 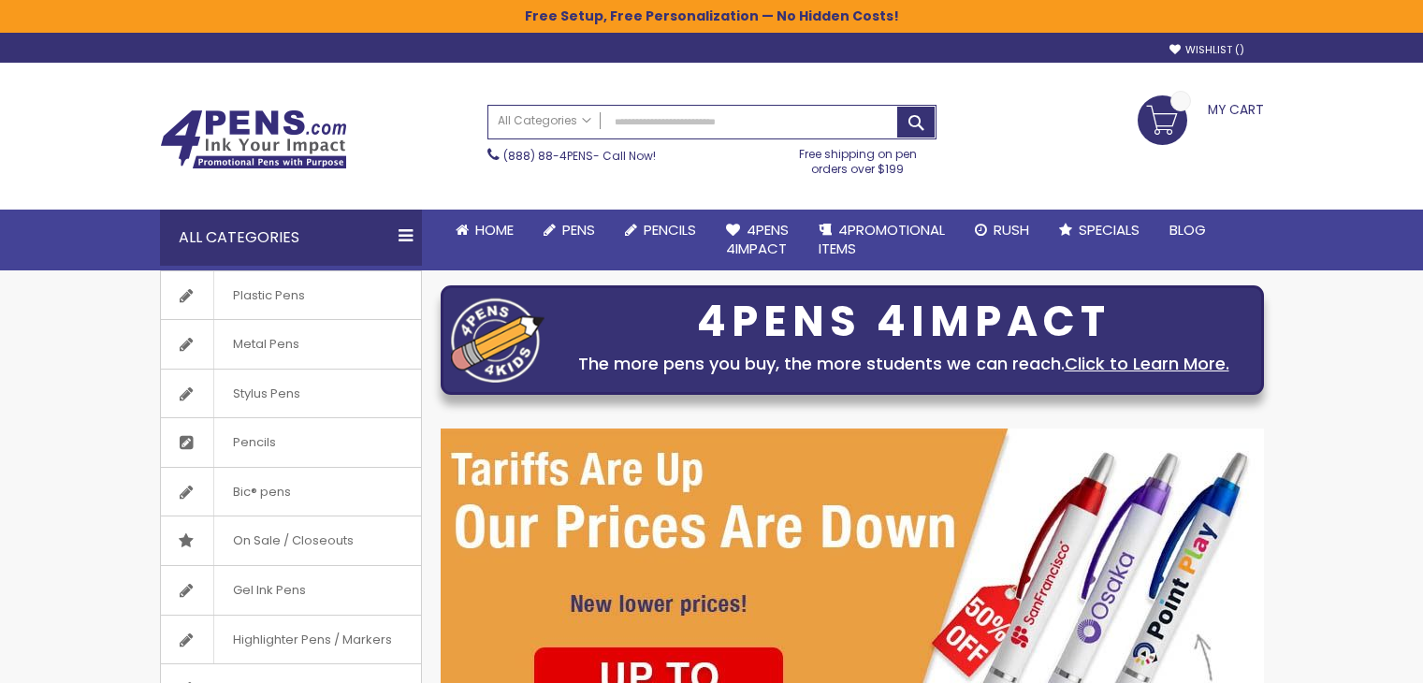 I want to click on a: 4Pens4impact, so click(x=757, y=239).